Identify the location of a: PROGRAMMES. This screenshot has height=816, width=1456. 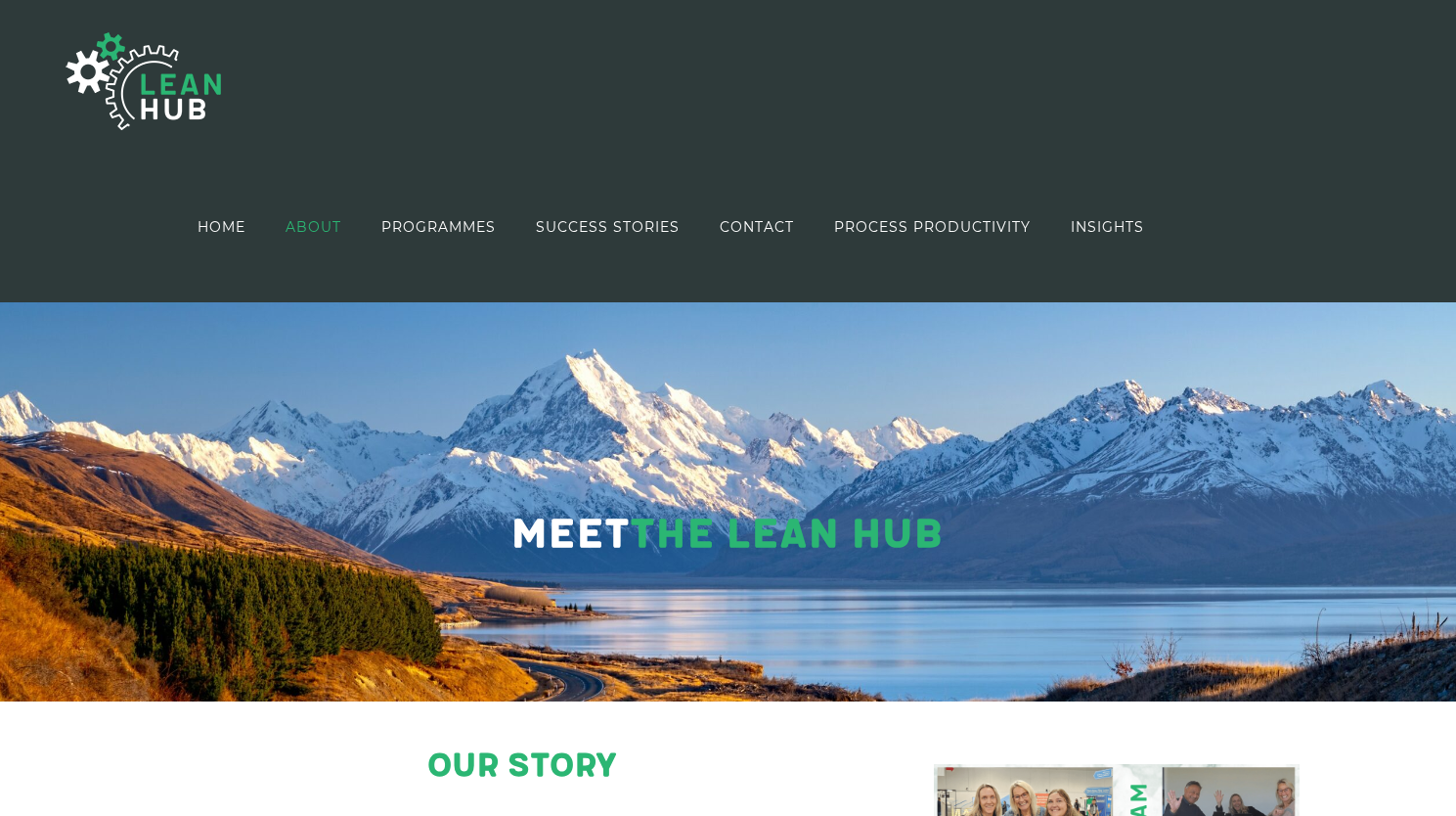
(438, 226).